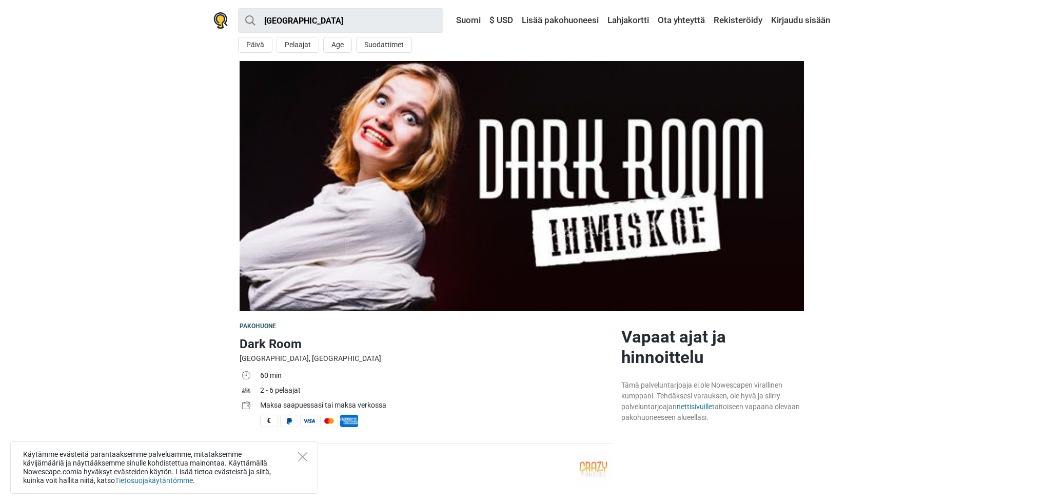 The image size is (1043, 504). I want to click on a: Tietosuojakäytäntömme, so click(154, 481).